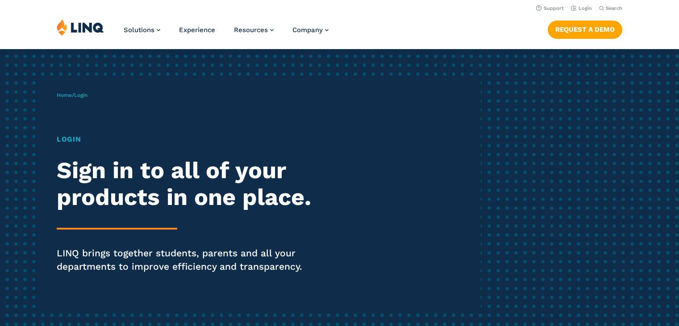 The image size is (679, 326). I want to click on a: Company, so click(310, 30).